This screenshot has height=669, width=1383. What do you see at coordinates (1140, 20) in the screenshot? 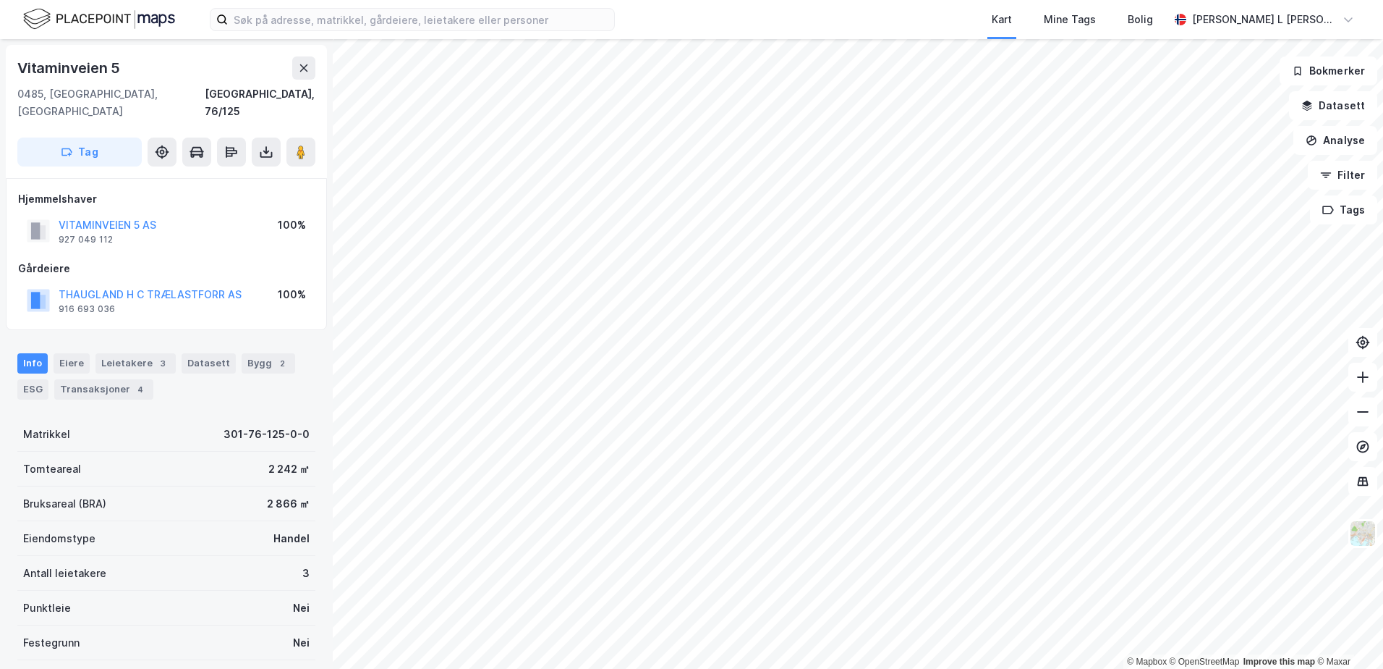
I see `div: Bolig` at bounding box center [1140, 20].